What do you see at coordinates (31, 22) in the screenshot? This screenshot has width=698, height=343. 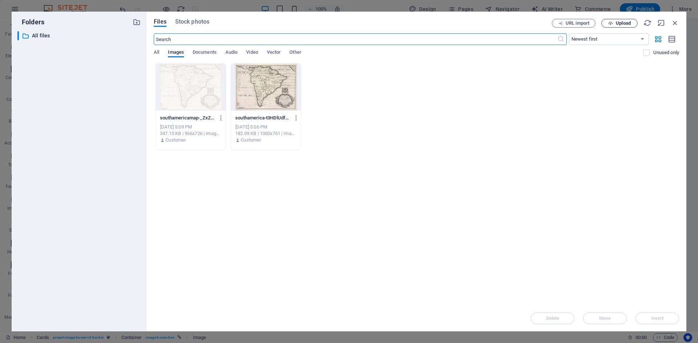 I see `p: Folders` at bounding box center [31, 22].